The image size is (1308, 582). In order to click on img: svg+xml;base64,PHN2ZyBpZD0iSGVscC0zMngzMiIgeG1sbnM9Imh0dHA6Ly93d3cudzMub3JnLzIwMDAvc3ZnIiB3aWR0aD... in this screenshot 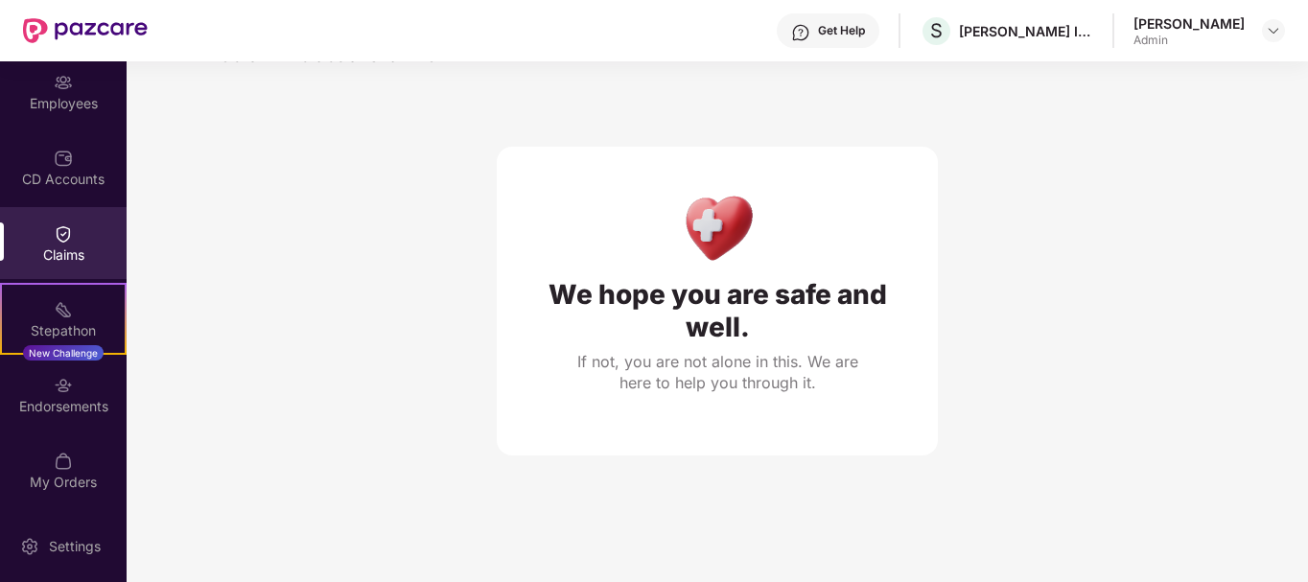, I will do `click(801, 33)`.